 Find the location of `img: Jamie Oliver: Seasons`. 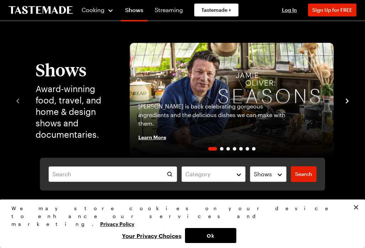

img: Jamie Oliver: Seasons is located at coordinates (232, 100).